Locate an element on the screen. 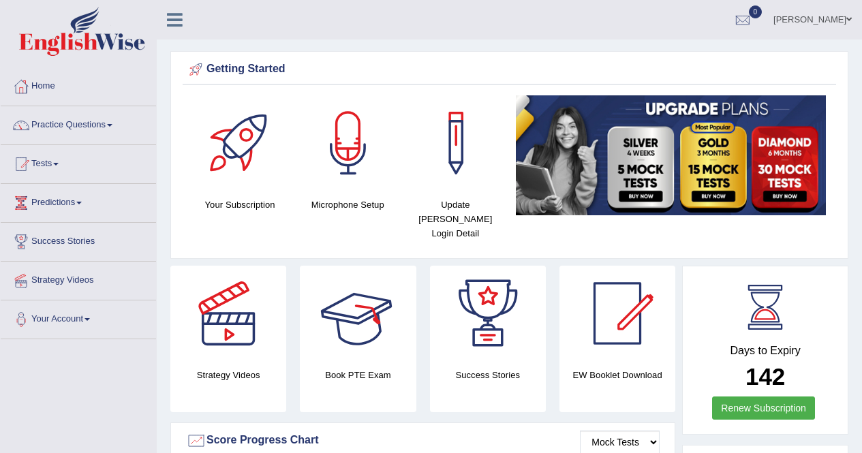 The image size is (862, 453). a: Your Account is located at coordinates (78, 317).